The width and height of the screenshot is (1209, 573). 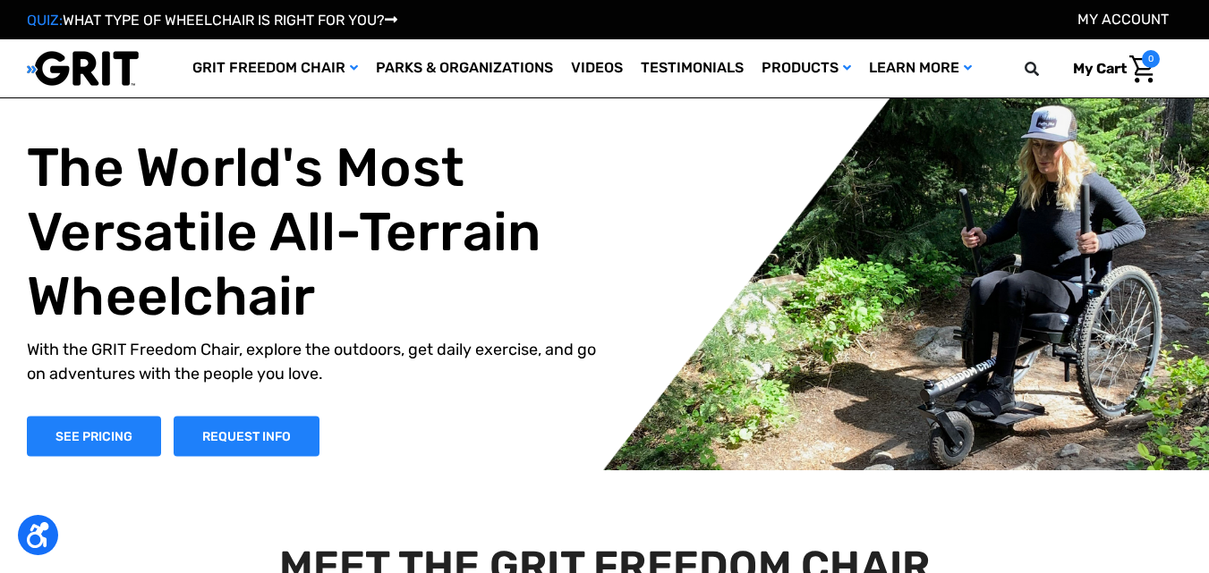 I want to click on a: Shop Now, so click(x=94, y=436).